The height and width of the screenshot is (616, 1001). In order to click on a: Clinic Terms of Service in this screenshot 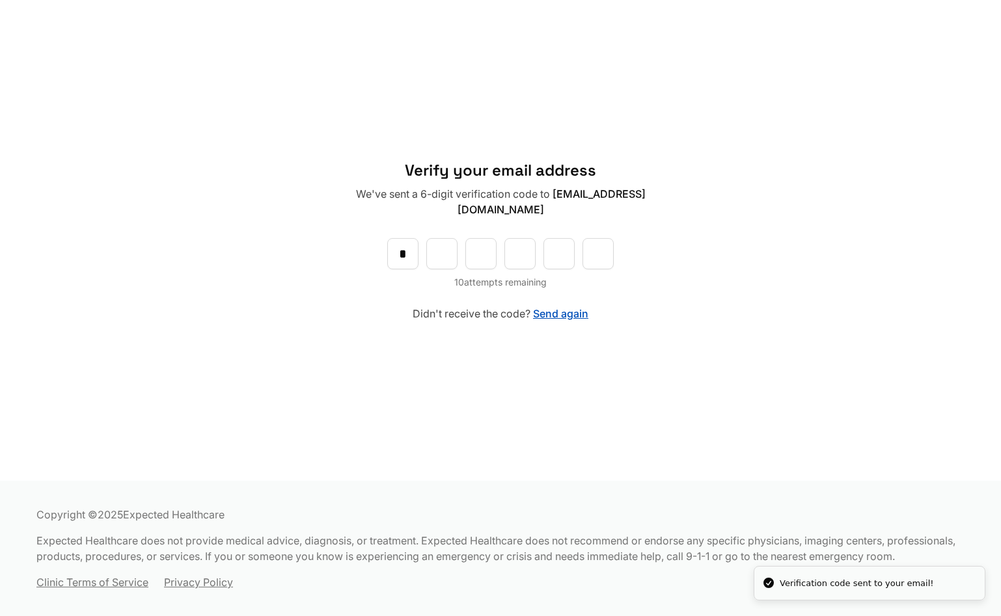, I will do `click(92, 583)`.